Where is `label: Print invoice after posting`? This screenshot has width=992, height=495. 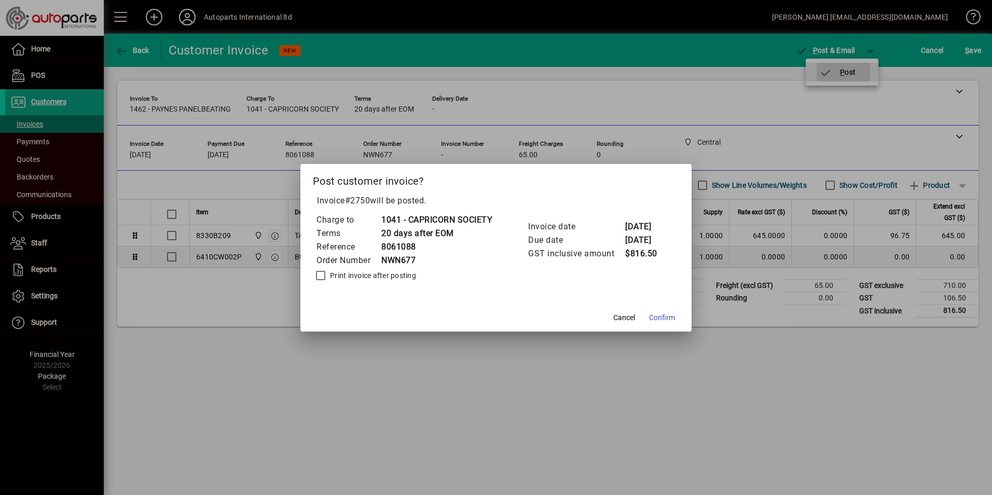 label: Print invoice after posting is located at coordinates (372, 276).